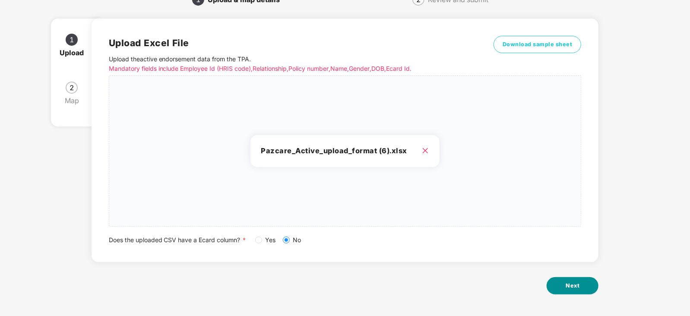  I want to click on span: 2, so click(72, 88).